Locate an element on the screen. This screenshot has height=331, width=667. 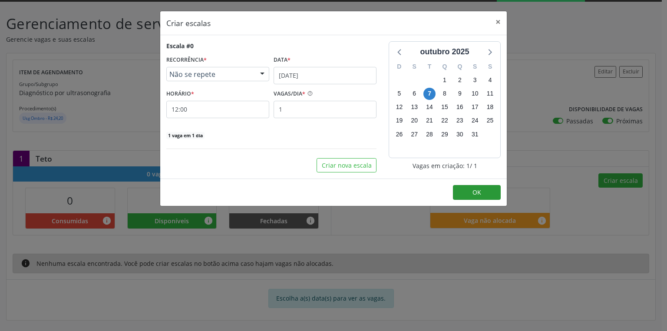
span: terça-feira, 28 de outubro de 2025 is located at coordinates (429, 134).